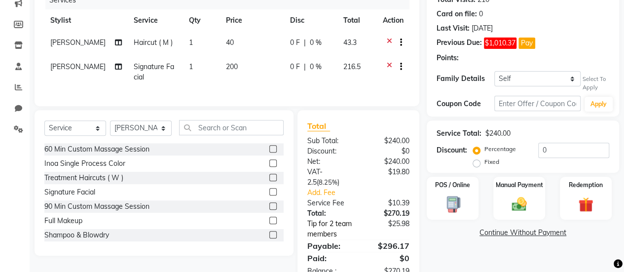  Describe the element at coordinates (154, 72) in the screenshot. I see `span: Signature Facial` at that location.